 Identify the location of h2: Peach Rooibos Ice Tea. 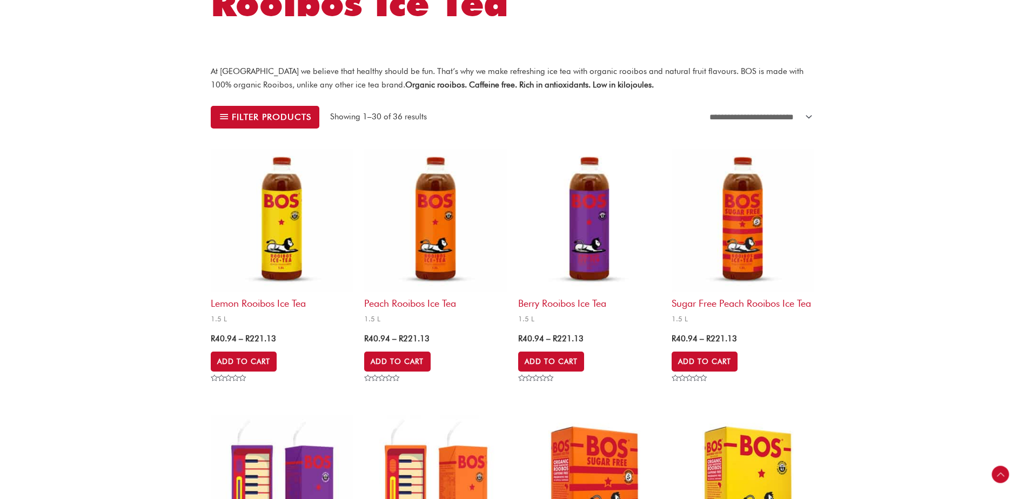
(436, 301).